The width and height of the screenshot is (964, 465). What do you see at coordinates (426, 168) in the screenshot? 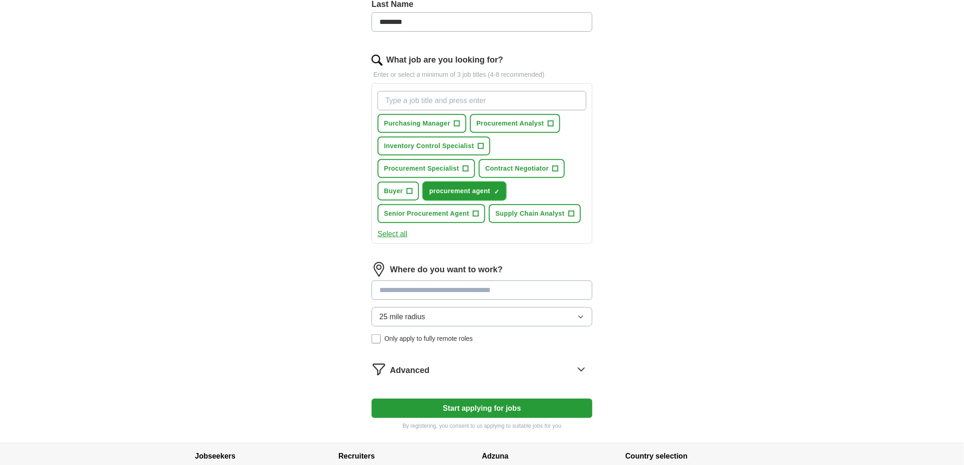
I see `button: Procurement Specialist` at bounding box center [426, 168].